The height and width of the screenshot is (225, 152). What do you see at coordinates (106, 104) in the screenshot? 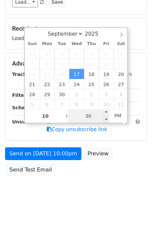
I see `span: October 10, 2025` at bounding box center [106, 104].